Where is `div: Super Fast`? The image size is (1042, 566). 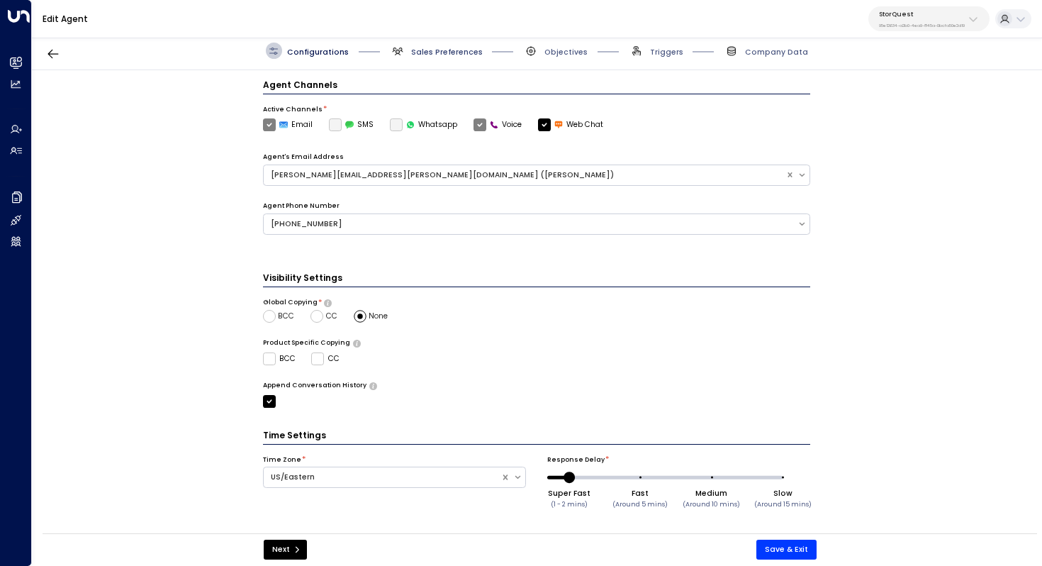
div: Super Fast is located at coordinates (569, 493).